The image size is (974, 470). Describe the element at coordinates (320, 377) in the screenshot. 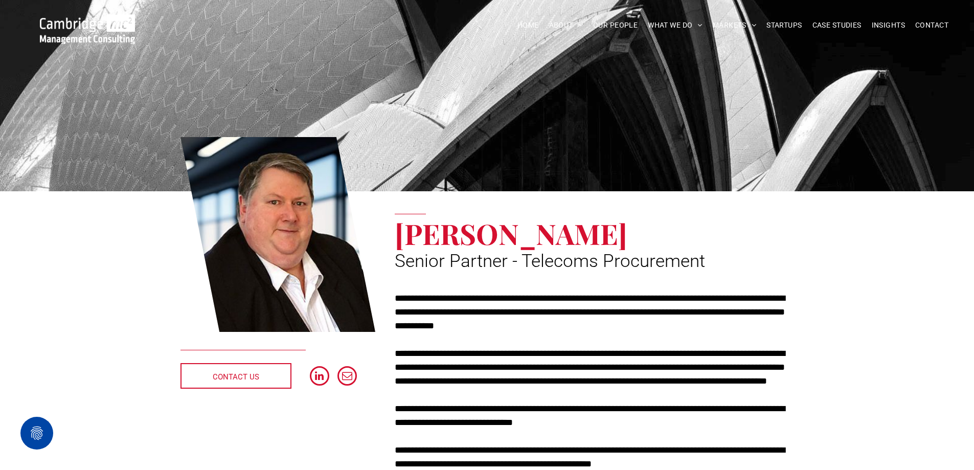

I see `a: linkedin` at that location.